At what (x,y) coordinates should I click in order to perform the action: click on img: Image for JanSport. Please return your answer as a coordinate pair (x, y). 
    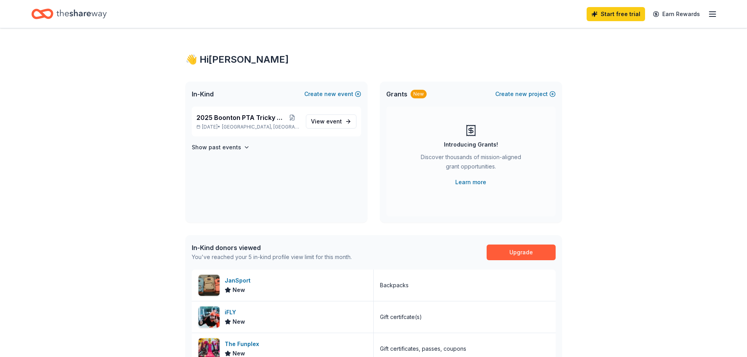
    Looking at the image, I should click on (209, 285).